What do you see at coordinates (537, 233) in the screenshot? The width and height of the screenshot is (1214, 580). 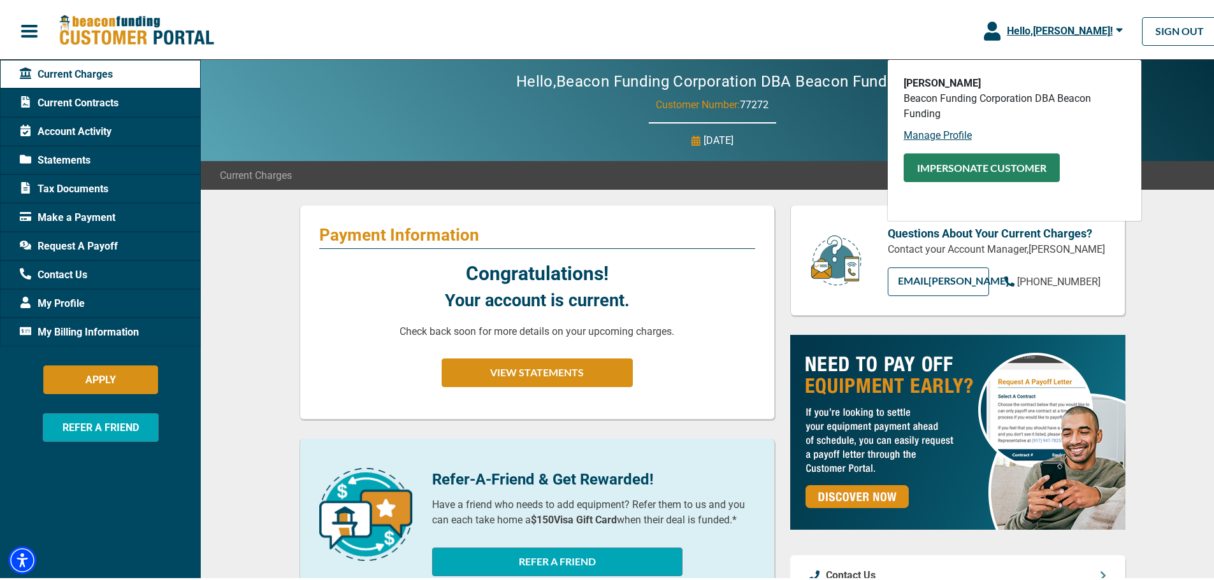 I see `p: Payment Information` at bounding box center [537, 233].